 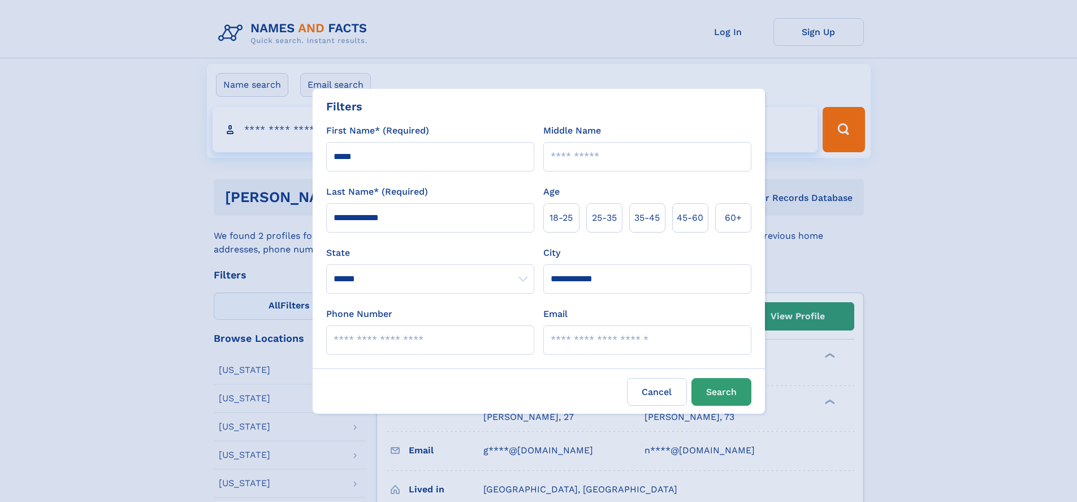 I want to click on label: Email, so click(x=555, y=314).